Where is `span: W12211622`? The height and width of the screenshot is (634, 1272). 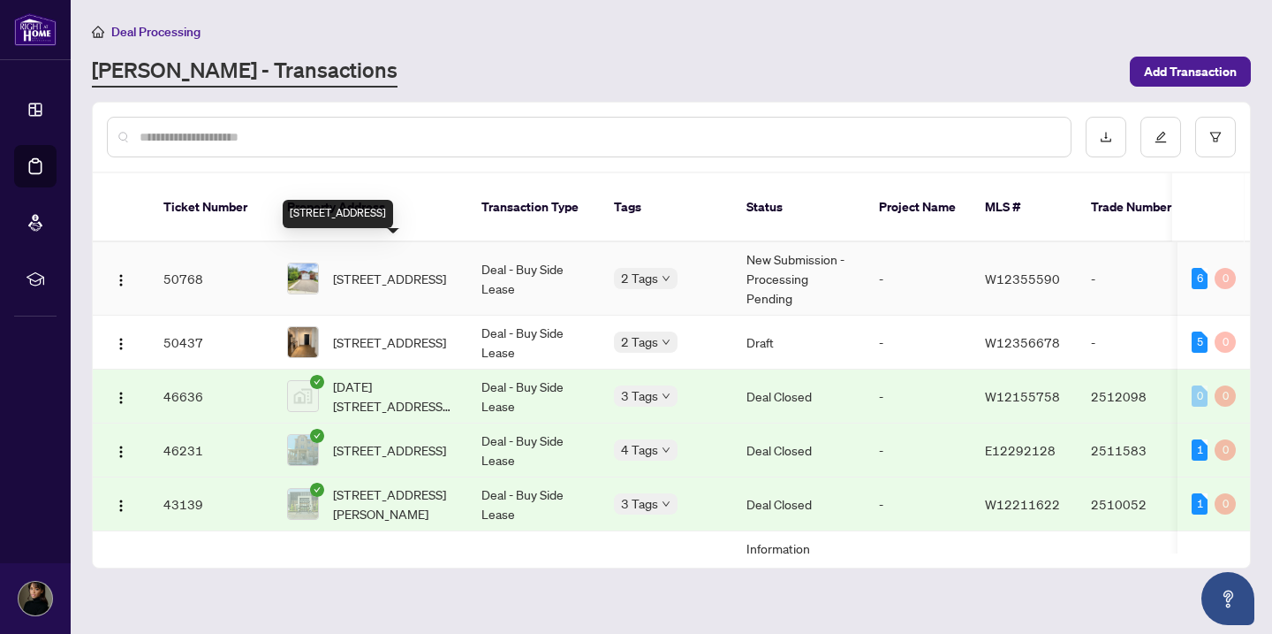
span: W12211622 is located at coordinates (1022, 504).